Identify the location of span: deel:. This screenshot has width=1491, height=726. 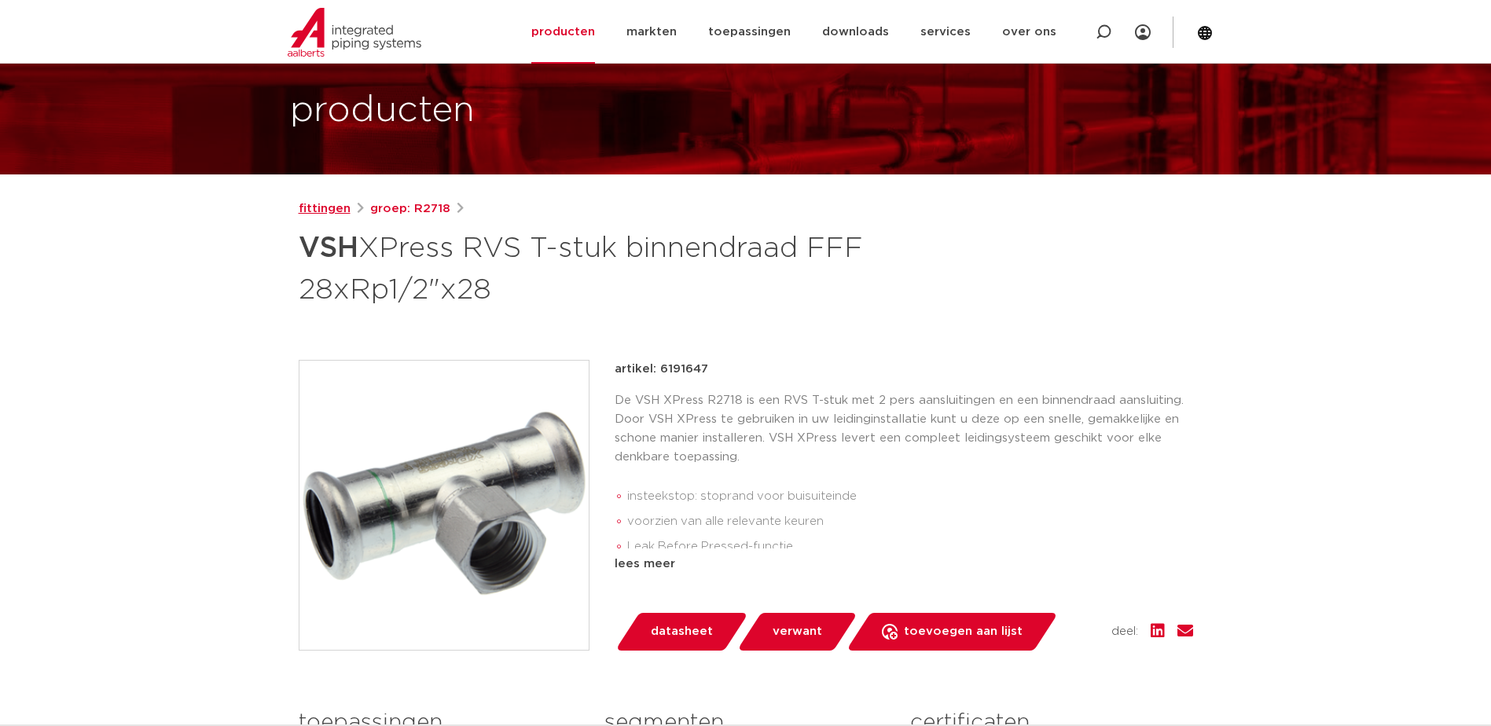
(1125, 632).